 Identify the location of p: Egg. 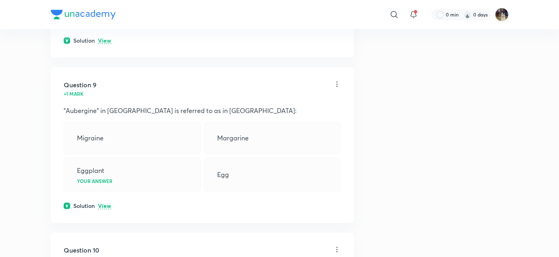
(223, 175).